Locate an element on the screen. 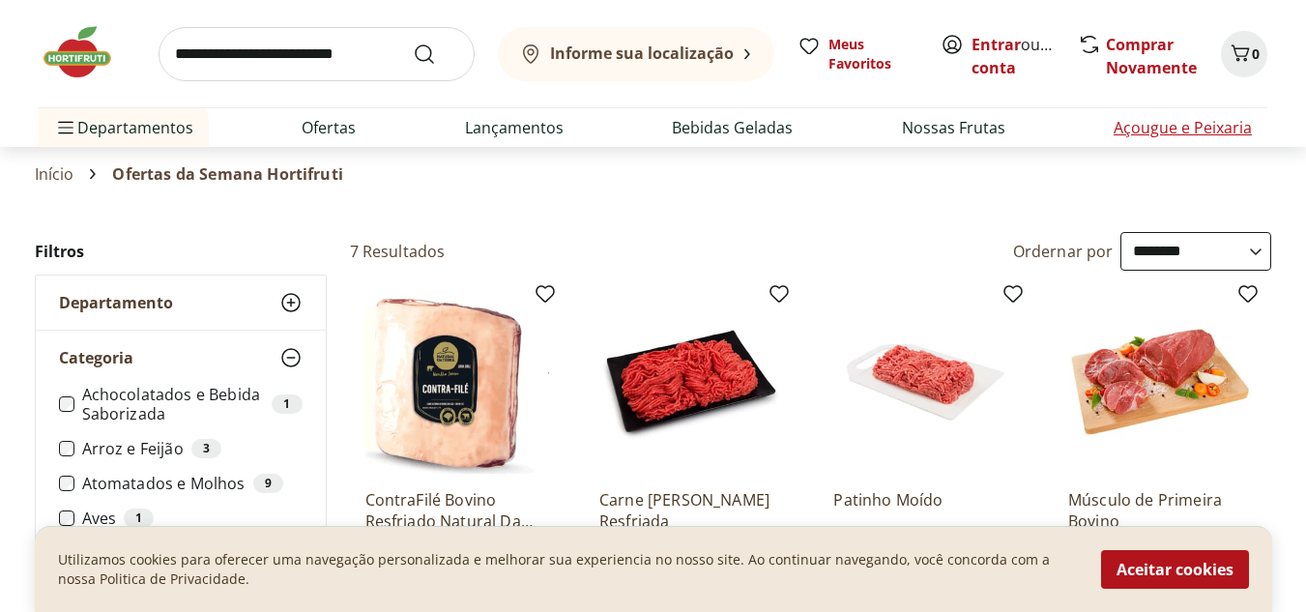 The height and width of the screenshot is (612, 1306). img: ContraFilé Bovino Resfriado Natural Da Terra is located at coordinates (457, 382).